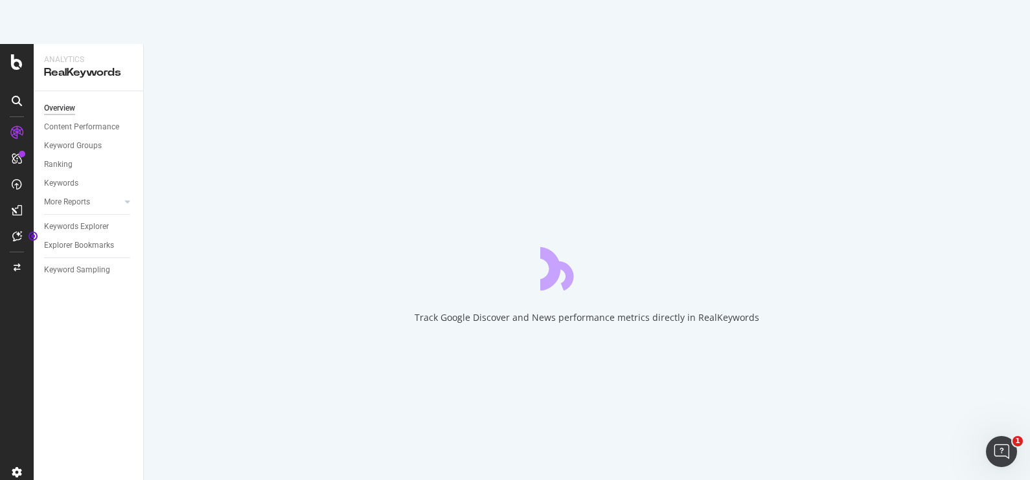 This screenshot has height=480, width=1030. Describe the element at coordinates (79, 245) in the screenshot. I see `div: Explorer Bookmarks` at that location.